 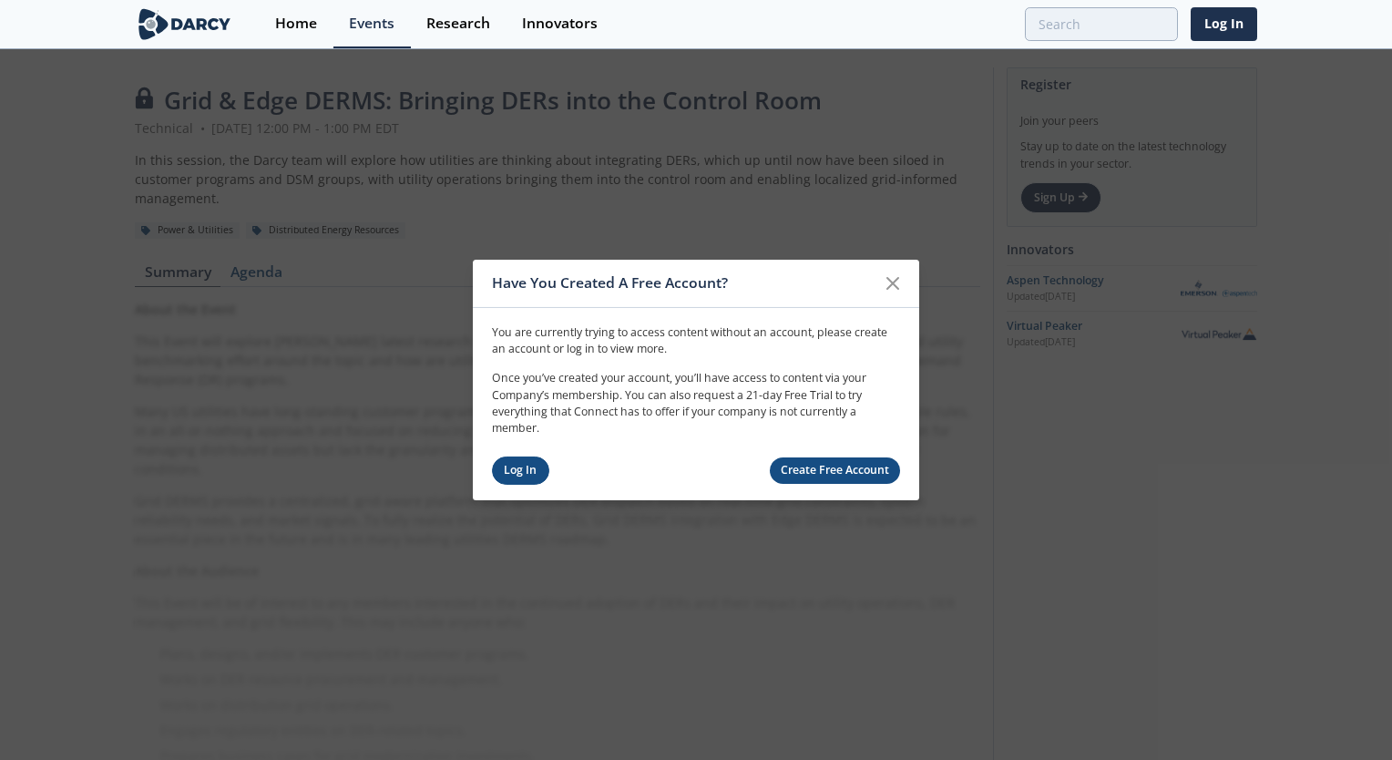 What do you see at coordinates (696, 340) in the screenshot?
I see `p: You are currently trying to access content without an account, please create an account or log in...` at bounding box center [696, 340].